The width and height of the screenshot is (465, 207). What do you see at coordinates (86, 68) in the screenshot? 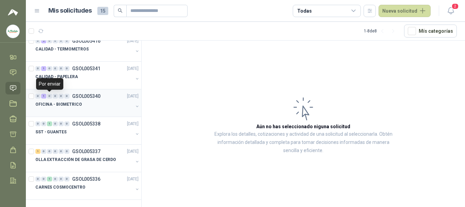
I see `p: GSOL005341` at bounding box center [86, 68].